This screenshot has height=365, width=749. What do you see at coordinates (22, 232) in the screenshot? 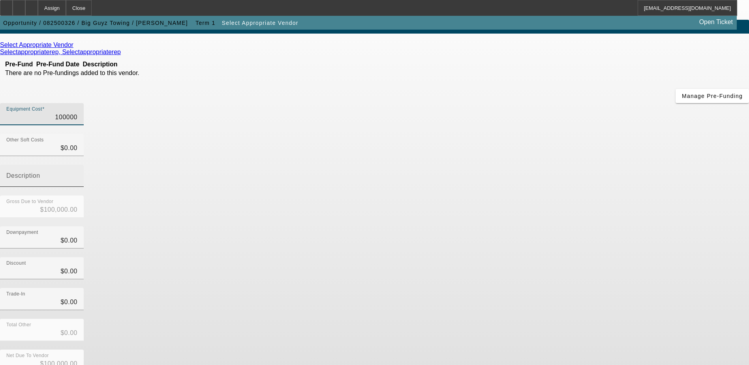
I see `mat-label: Downpayment` at bounding box center [22, 232].